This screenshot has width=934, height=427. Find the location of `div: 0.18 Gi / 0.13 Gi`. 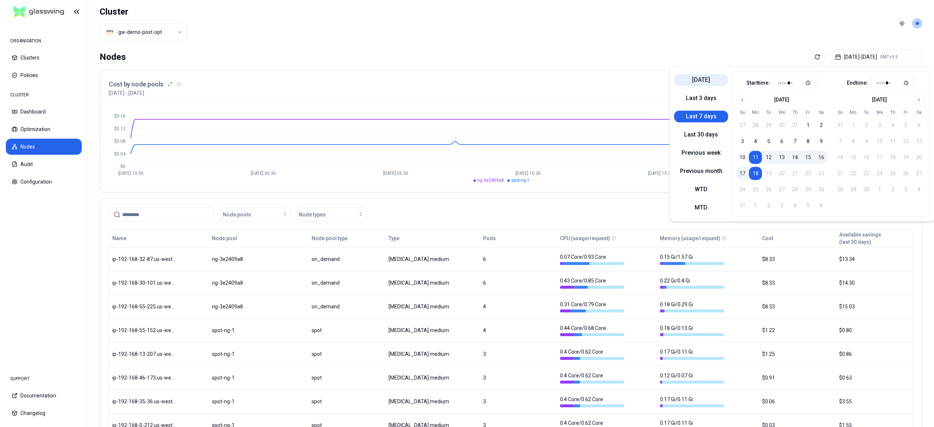

div: 0.18 Gi / 0.13 Gi is located at coordinates (692, 330).